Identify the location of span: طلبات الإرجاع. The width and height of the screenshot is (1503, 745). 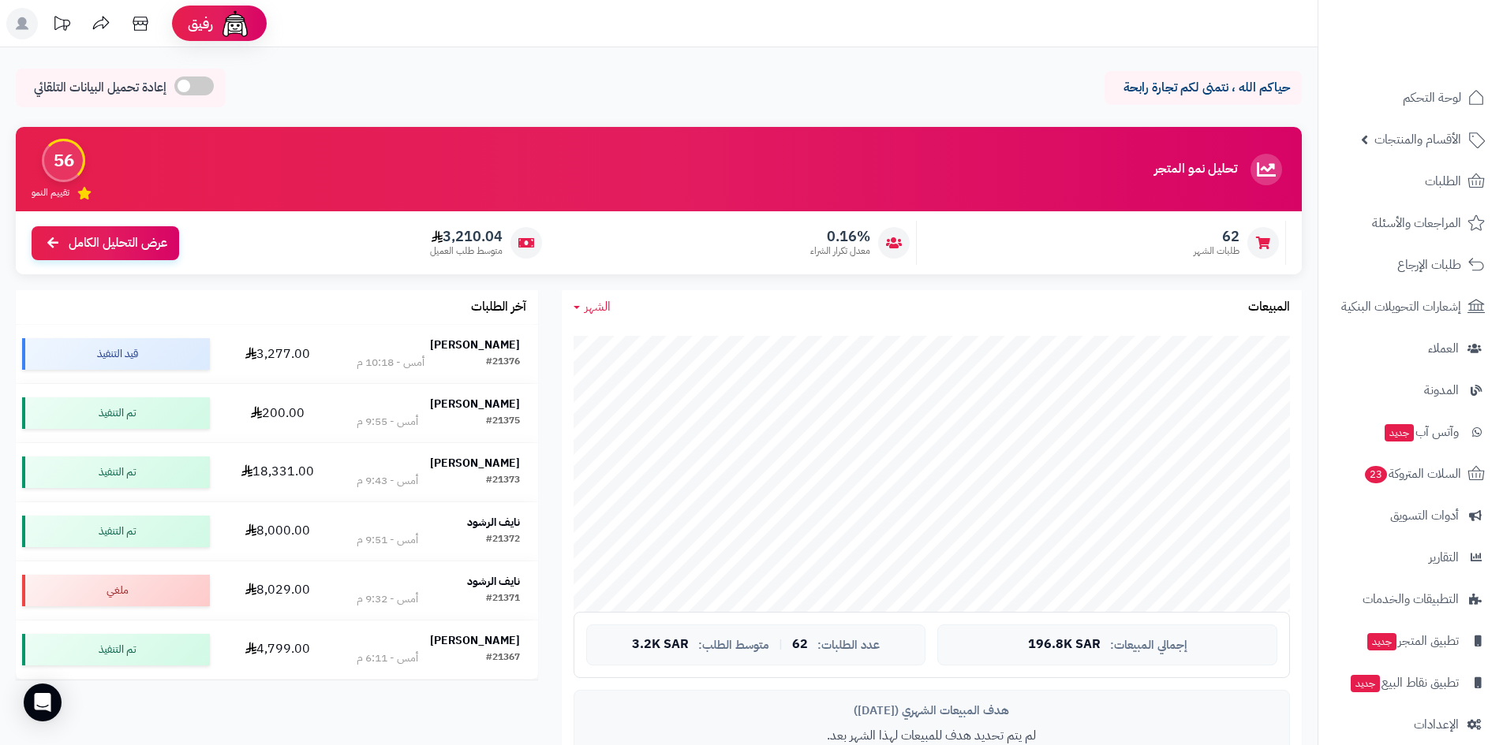
(1429, 265).